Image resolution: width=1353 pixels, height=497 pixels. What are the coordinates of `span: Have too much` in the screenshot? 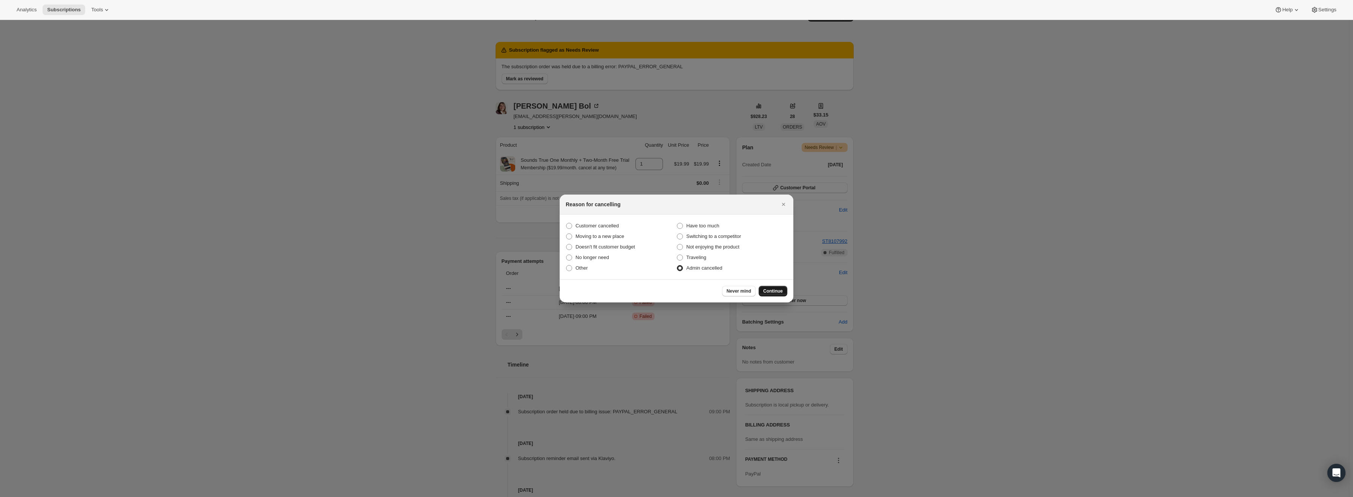 It's located at (702, 225).